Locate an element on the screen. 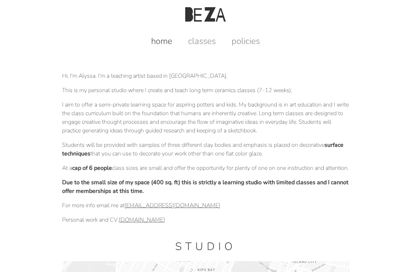 This screenshot has width=411, height=272. p: I aim to offer a semi-private learning space for aspiring potters and kids. My background is in a... is located at coordinates (206, 117).